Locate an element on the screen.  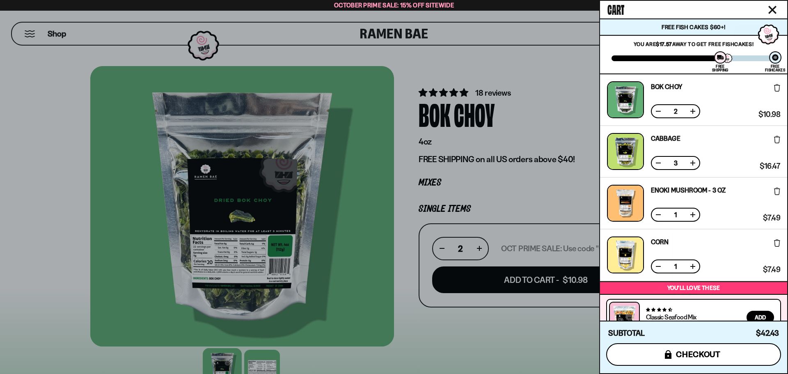
div: Free Shipping is located at coordinates (720, 68).